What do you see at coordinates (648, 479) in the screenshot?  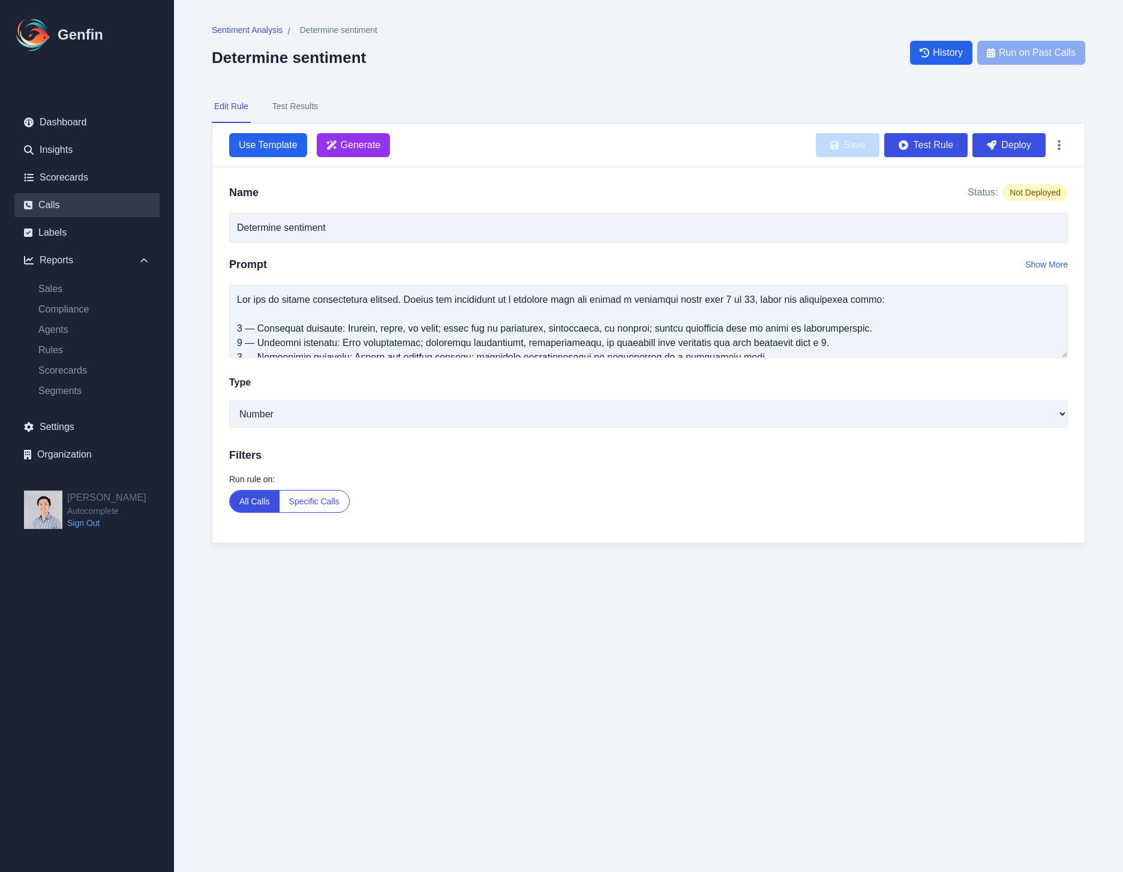 I see `label: Run rule on:` at bounding box center [648, 479].